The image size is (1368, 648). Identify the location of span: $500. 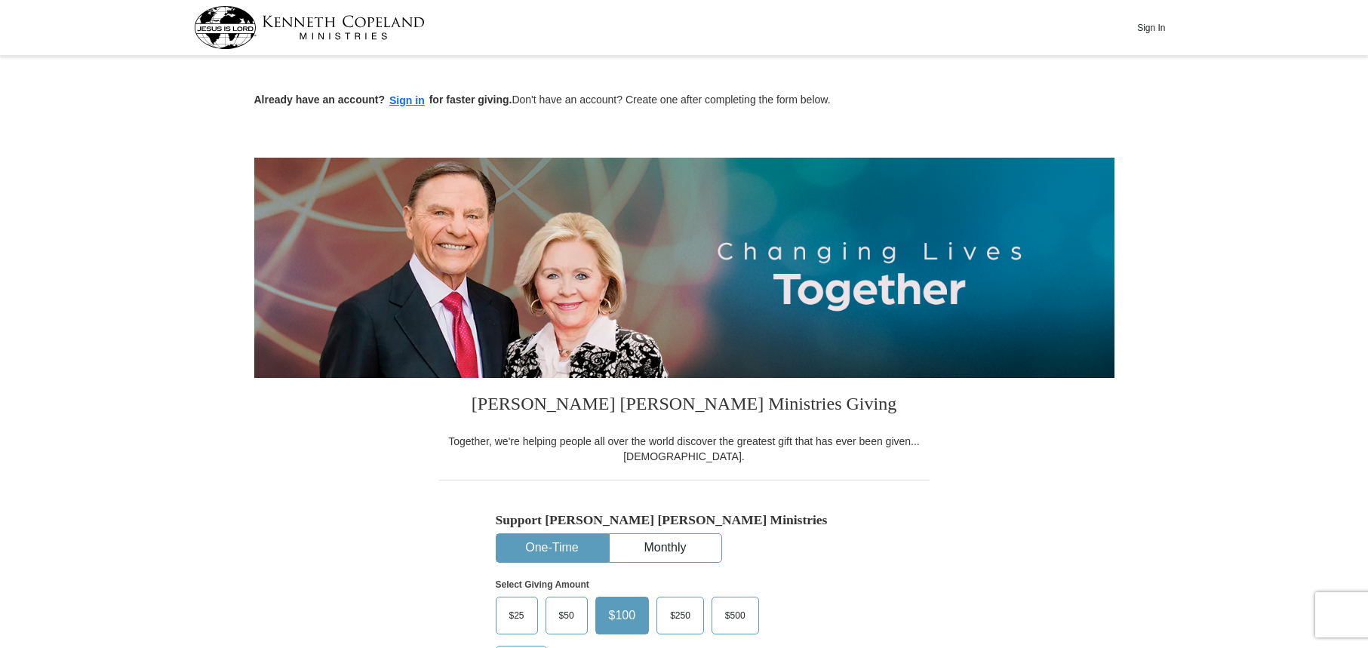
(735, 616).